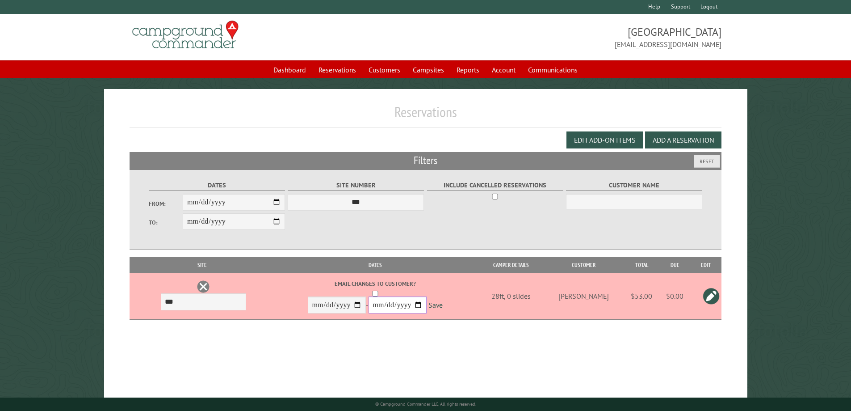 Image resolution: width=851 pixels, height=411 pixels. What do you see at coordinates (642, 265) in the screenshot?
I see `th: Total` at bounding box center [642, 265].